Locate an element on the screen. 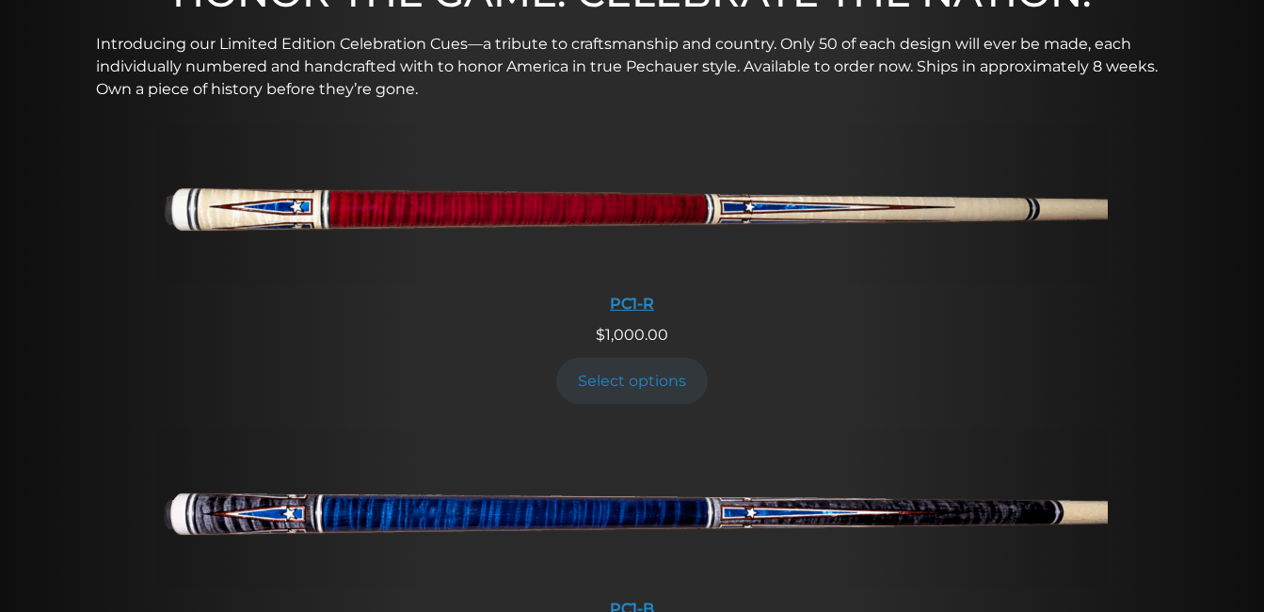 The height and width of the screenshot is (612, 1264). a: PC1-R PC1-R is located at coordinates (633, 224).